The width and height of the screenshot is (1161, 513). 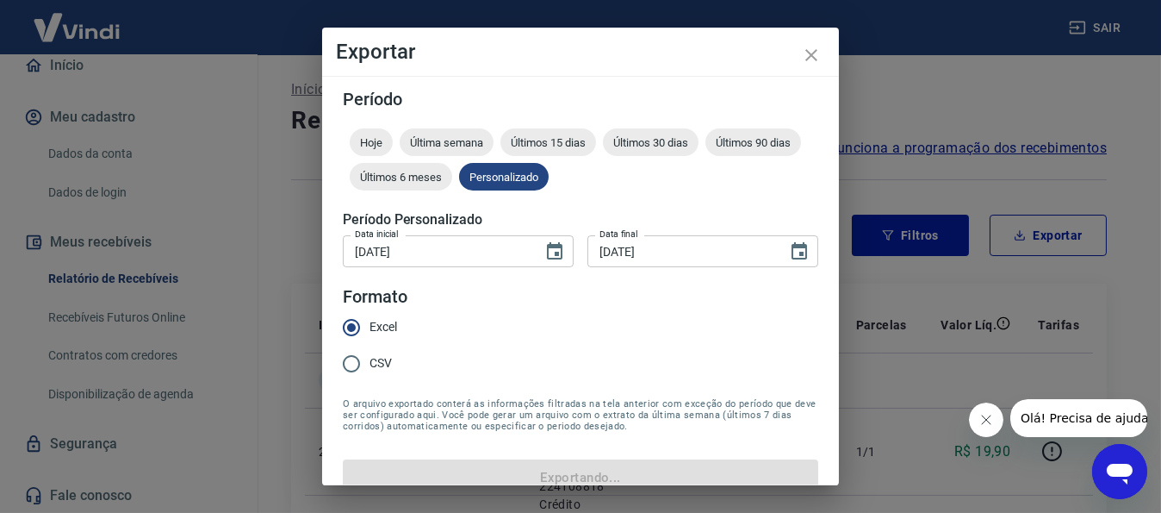 I want to click on span: CSV, so click(x=381, y=363).